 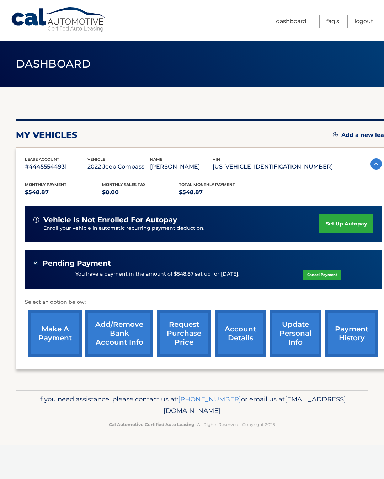 I want to click on strong: Cal Automotive Certified Auto Leasing, so click(x=152, y=425).